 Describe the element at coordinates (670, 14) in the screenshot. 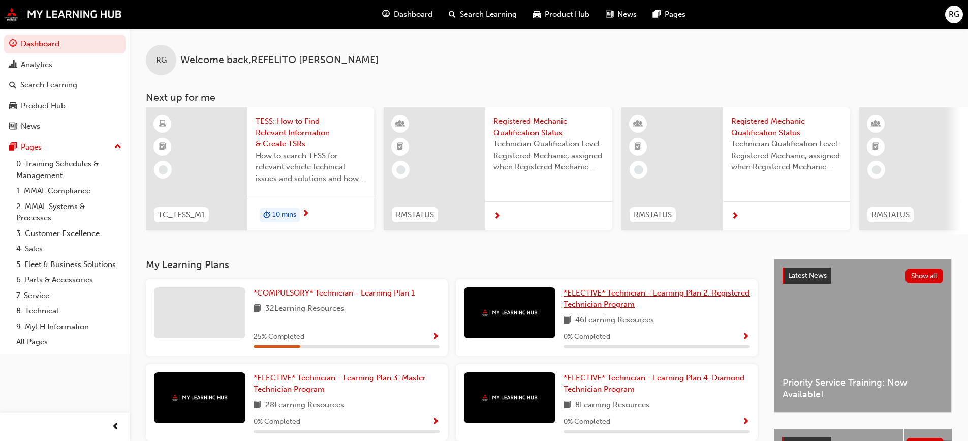

I see `a: pages-iconPages` at that location.